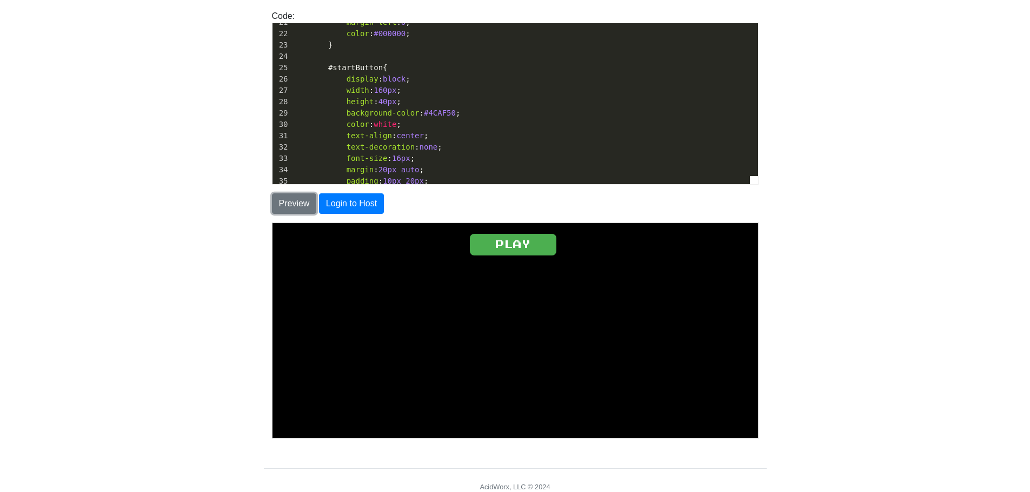 The height and width of the screenshot is (492, 1030). Describe the element at coordinates (281, 56) in the screenshot. I see `div: 24` at that location.